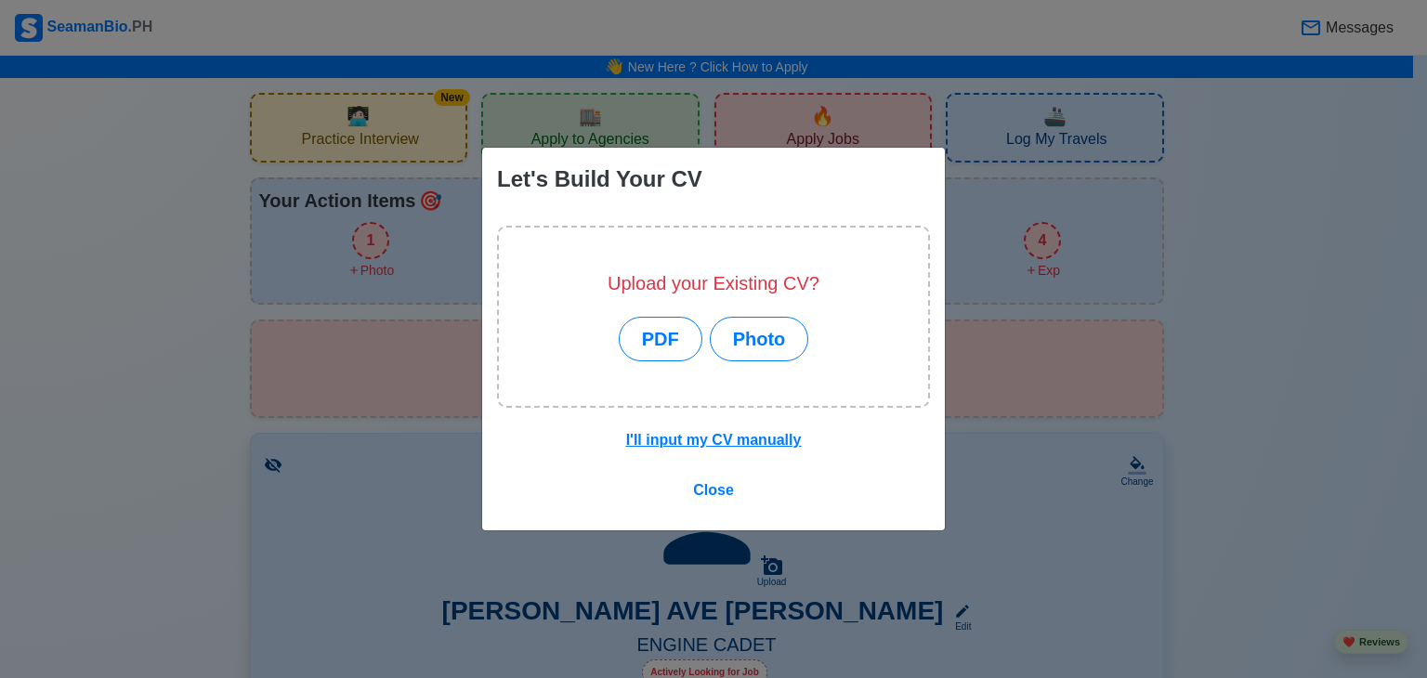 The image size is (1427, 678). Describe the element at coordinates (759, 339) in the screenshot. I see `button: Photo` at that location.